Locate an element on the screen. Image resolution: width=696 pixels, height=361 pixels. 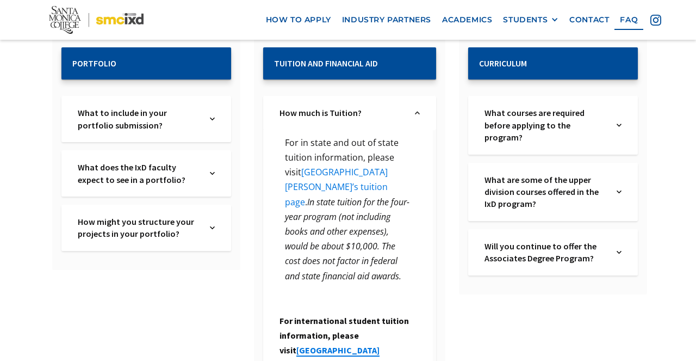
a: Academics is located at coordinates (467, 20).